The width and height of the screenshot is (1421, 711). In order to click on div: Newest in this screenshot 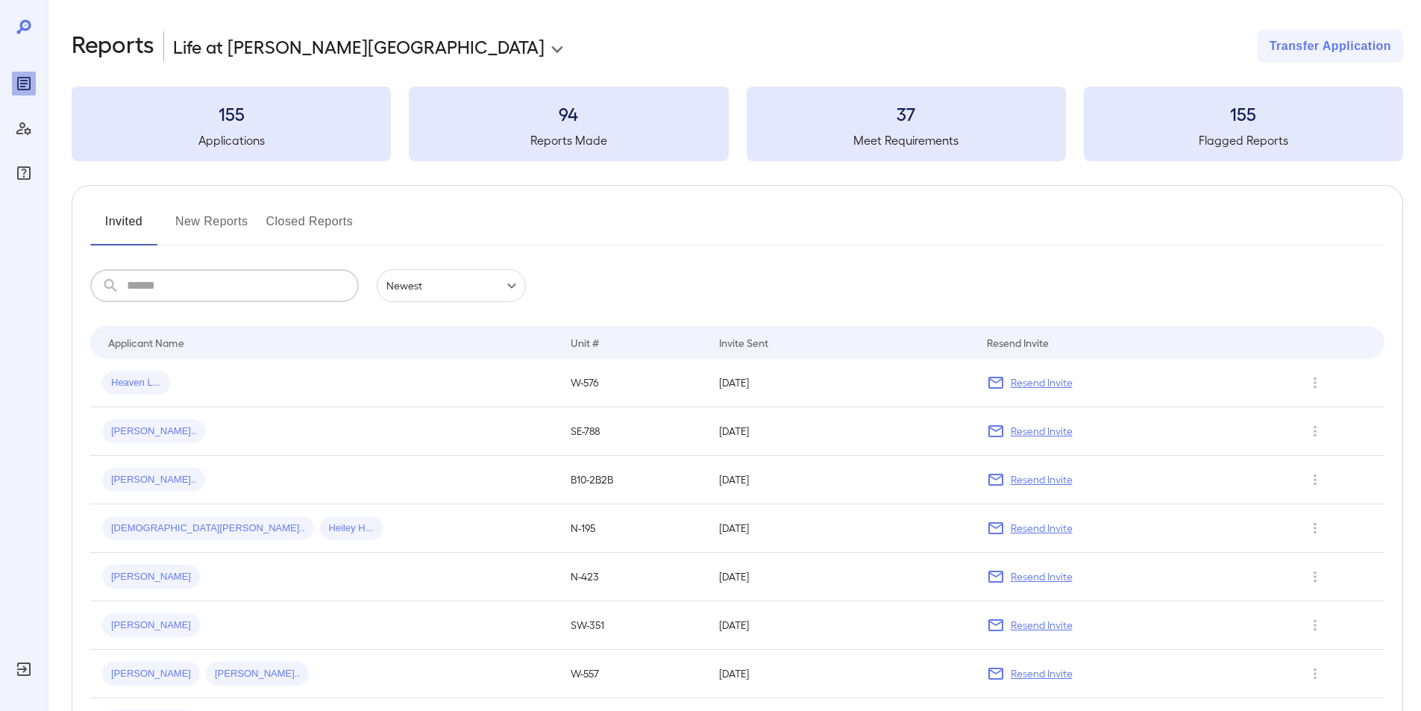, I will do `click(451, 286)`.